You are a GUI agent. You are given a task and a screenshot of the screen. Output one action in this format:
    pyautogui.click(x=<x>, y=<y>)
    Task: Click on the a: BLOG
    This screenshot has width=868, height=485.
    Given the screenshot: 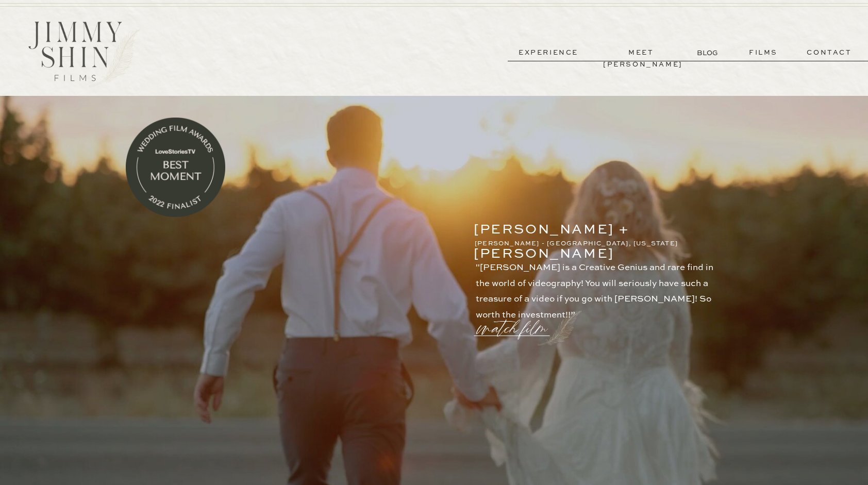 What is the action you would take?
    pyautogui.click(x=708, y=53)
    